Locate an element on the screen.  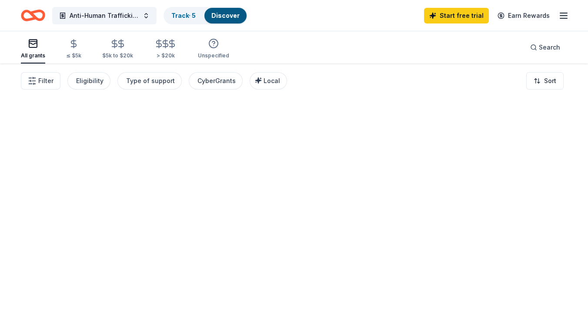
div: Type of support is located at coordinates (151, 81).